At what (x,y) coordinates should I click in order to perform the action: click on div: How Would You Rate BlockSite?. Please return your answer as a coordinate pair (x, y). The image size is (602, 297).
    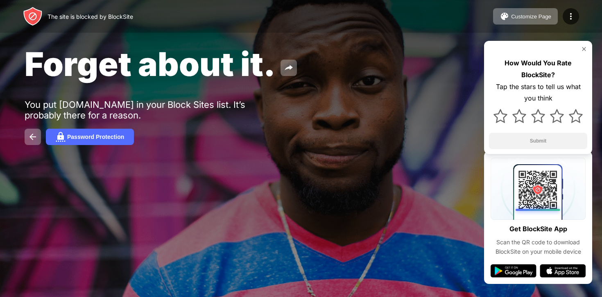
    Looking at the image, I should click on (538, 69).